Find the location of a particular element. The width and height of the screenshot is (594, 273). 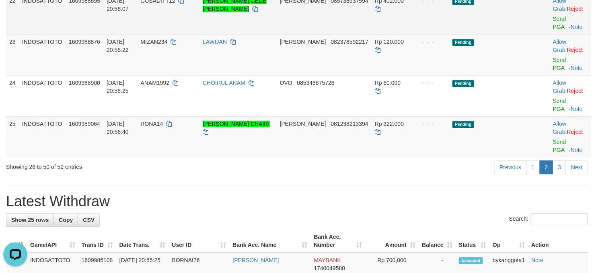

th: Status: activate to sort column ascending is located at coordinates (473, 241).